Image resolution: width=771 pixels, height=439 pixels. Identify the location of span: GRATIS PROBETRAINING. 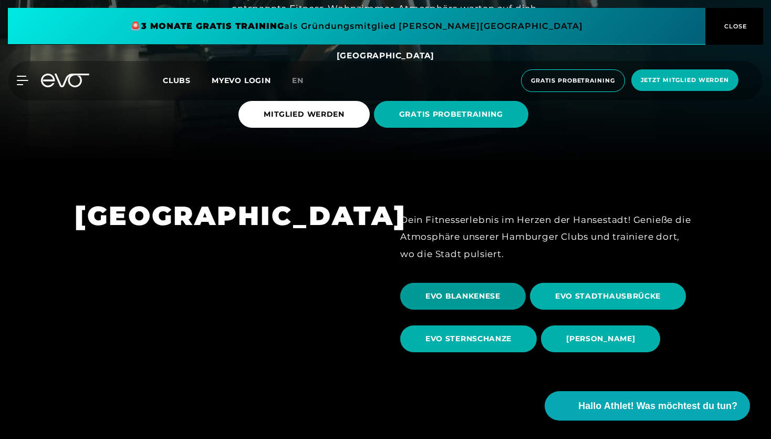
(451, 114).